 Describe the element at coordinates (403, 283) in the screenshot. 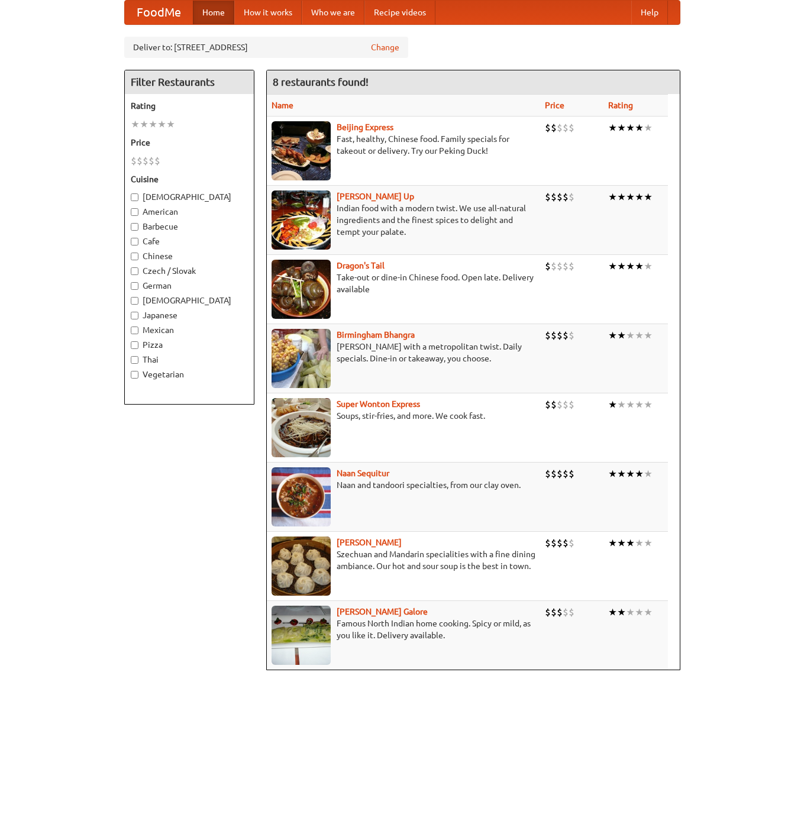

I see `p: Take-out or dine-in Chinese food. Open late. Delivery available` at that location.